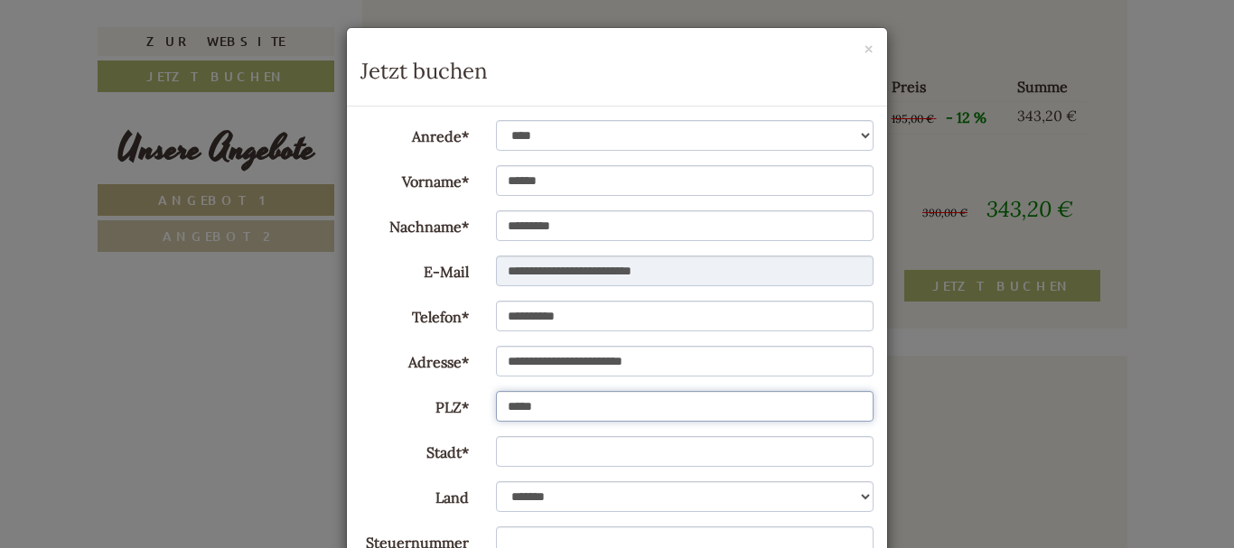 The width and height of the screenshot is (1234, 548). Describe the element at coordinates (414, 134) in the screenshot. I see `label: Anrede*` at that location.